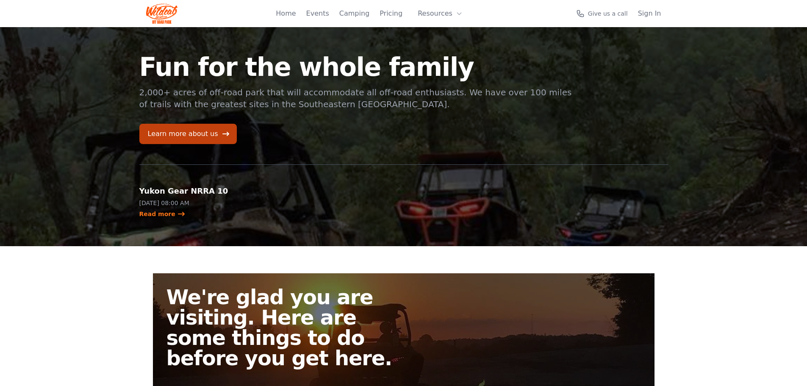 The width and height of the screenshot is (807, 386). Describe the element at coordinates (356, 67) in the screenshot. I see `h1: Fun for the whole family` at that location.